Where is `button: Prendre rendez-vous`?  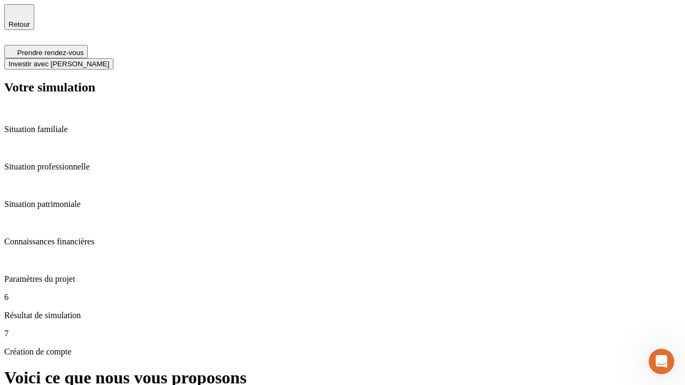 button: Prendre rendez-vous is located at coordinates (46, 51).